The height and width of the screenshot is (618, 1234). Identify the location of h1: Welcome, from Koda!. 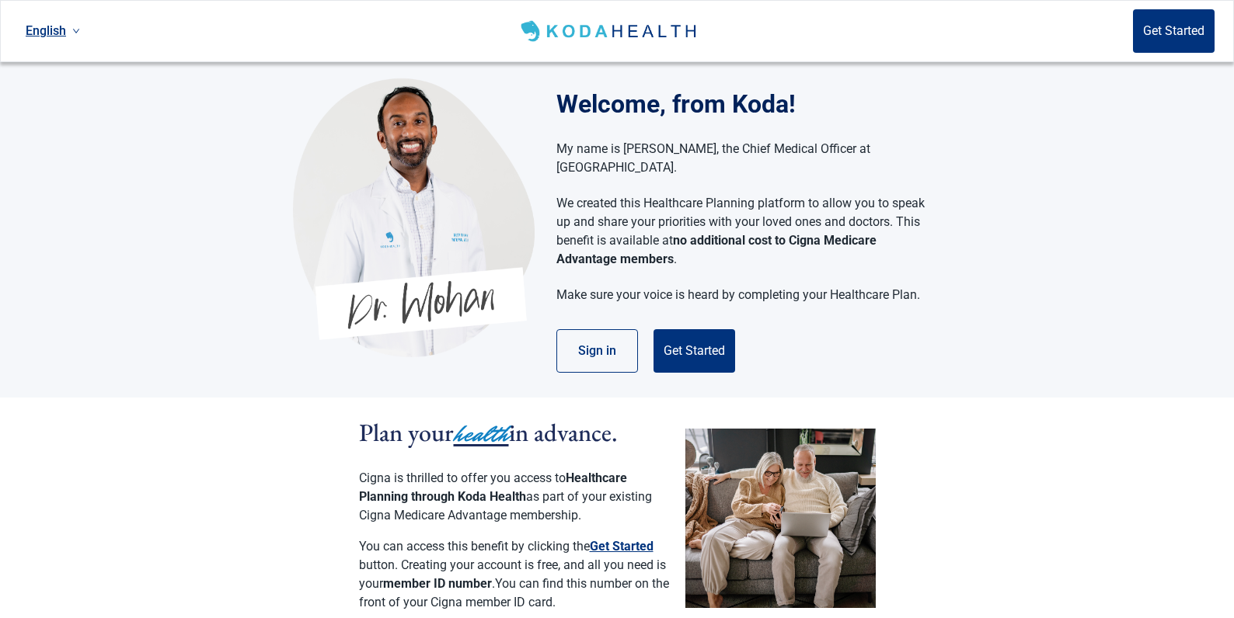
(748, 104).